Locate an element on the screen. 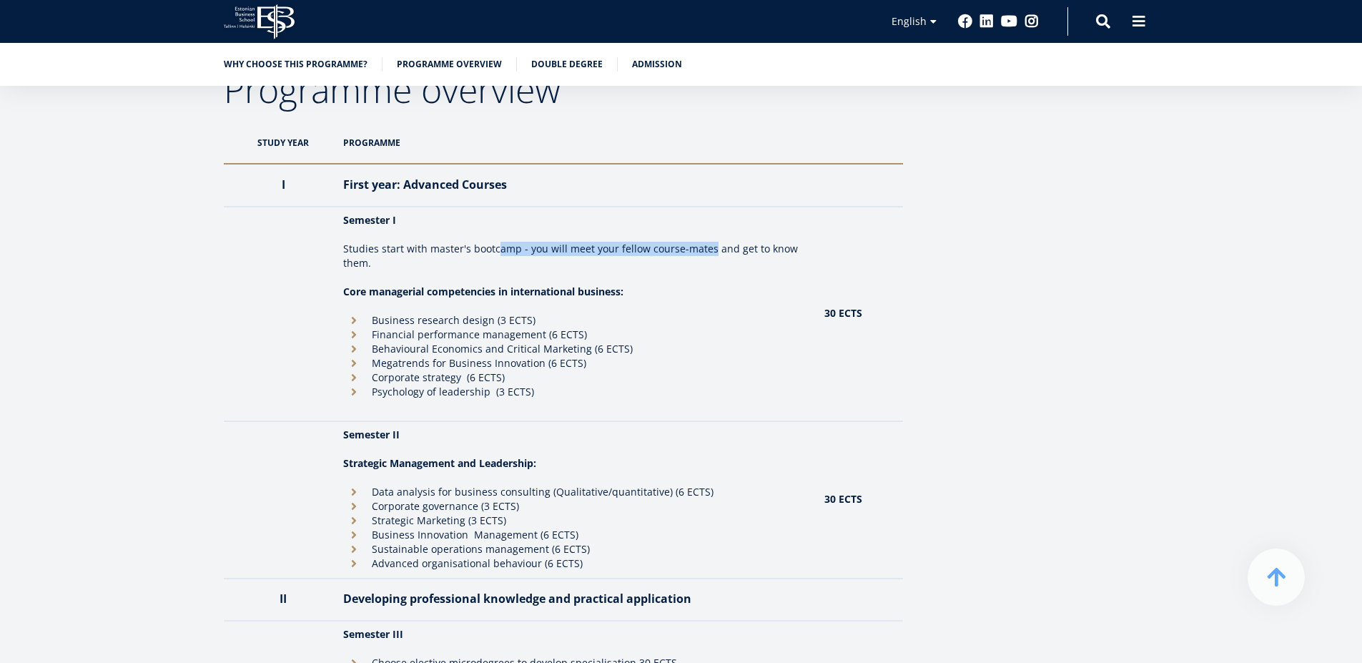 The width and height of the screenshot is (1362, 663). li: Business research design (3 ECTS) is located at coordinates (576, 320).